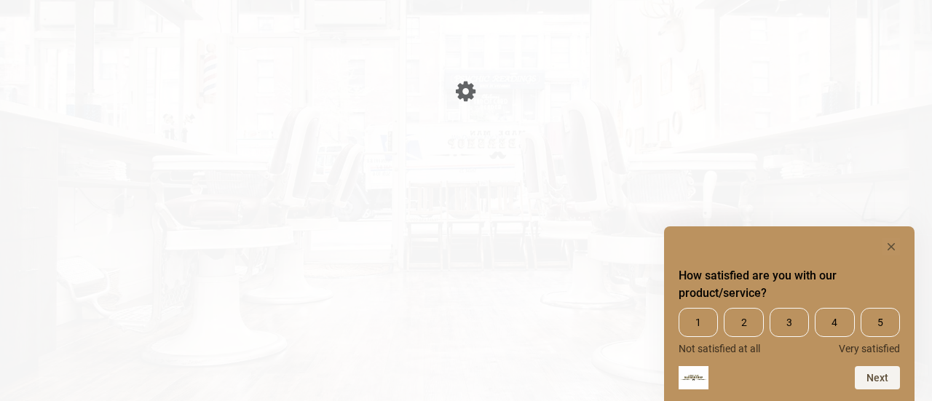 The width and height of the screenshot is (932, 401). What do you see at coordinates (789, 322) in the screenshot?
I see `span: 3` at bounding box center [789, 322].